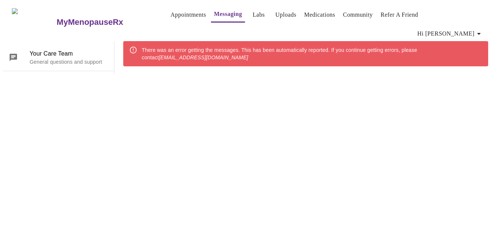  Describe the element at coordinates (104, 22) in the screenshot. I see `a: MyMenopauseRx` at that location.